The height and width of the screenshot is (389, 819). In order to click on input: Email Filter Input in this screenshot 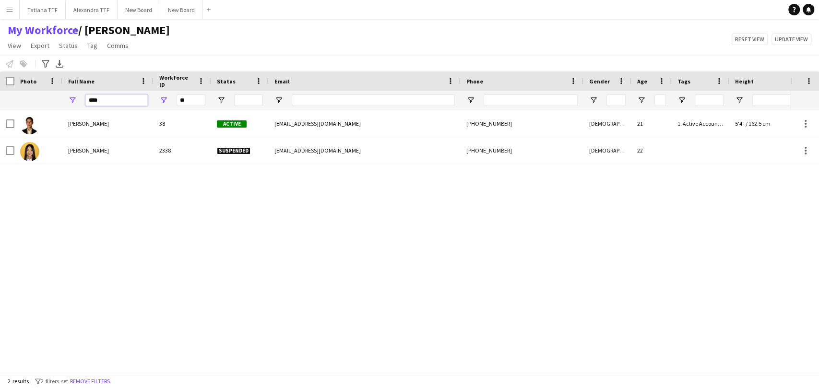, I will do `click(373, 100)`.